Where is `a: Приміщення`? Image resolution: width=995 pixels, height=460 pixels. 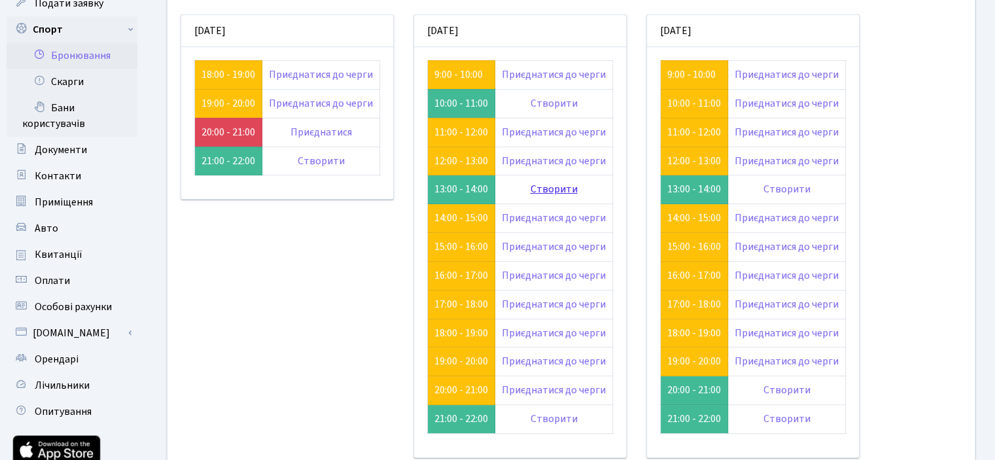
a: Приміщення is located at coordinates (72, 202).